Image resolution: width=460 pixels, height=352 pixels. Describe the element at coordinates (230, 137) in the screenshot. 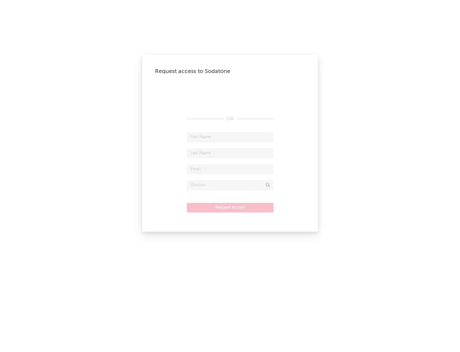

I see `input: First Name` at that location.